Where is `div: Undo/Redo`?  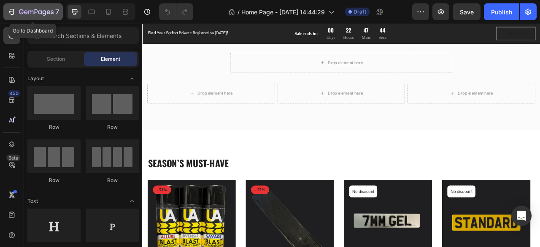
div: Undo/Redo is located at coordinates (176, 12).